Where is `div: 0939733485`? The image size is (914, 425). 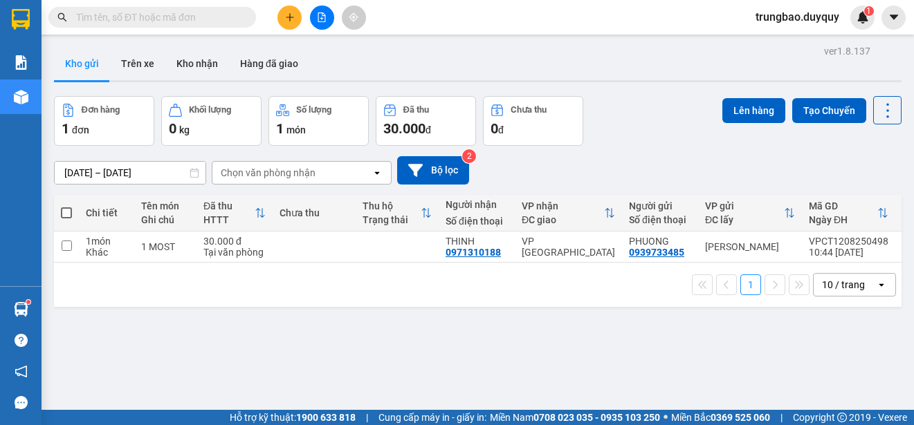
div: 0939733485 is located at coordinates (656, 252).